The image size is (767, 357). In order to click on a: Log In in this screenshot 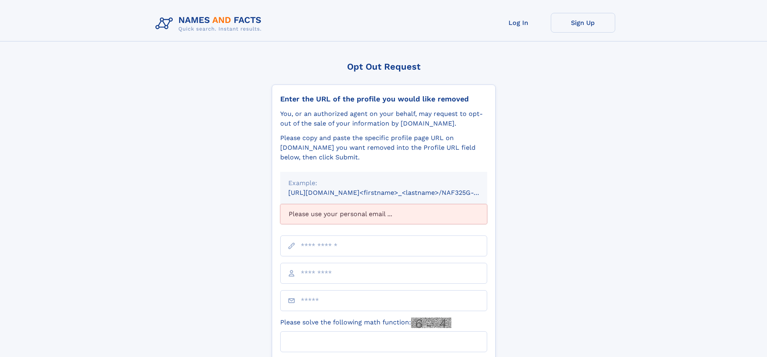, I will do `click(518, 23)`.